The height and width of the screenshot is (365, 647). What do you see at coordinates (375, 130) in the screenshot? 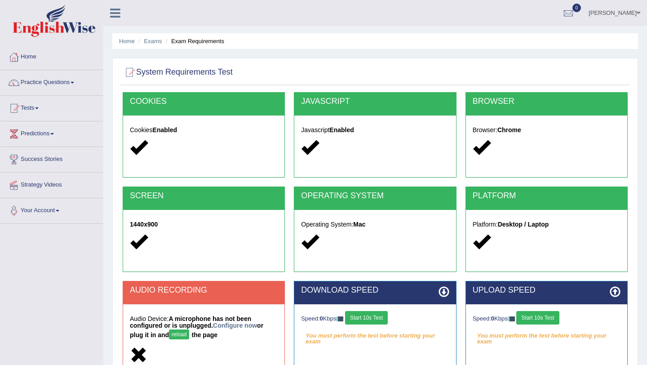
I see `h5: Javascript` at bounding box center [375, 130].